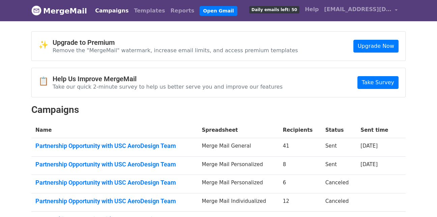  What do you see at coordinates (274, 10) in the screenshot?
I see `span: Daily emails left: 50` at bounding box center [274, 10].